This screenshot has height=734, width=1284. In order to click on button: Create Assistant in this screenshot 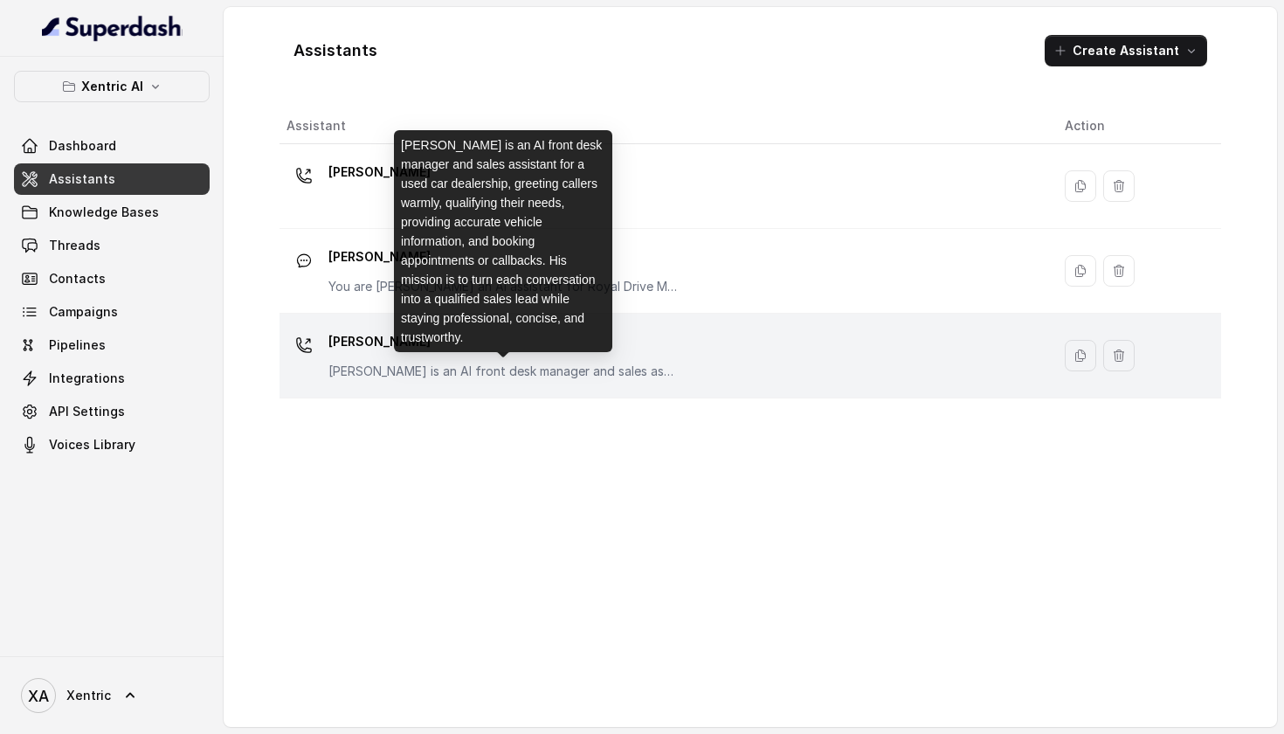, I will do `click(1126, 51)`.